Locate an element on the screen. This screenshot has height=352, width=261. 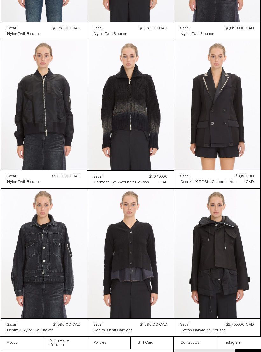
a: Instagram is located at coordinates (239, 342).